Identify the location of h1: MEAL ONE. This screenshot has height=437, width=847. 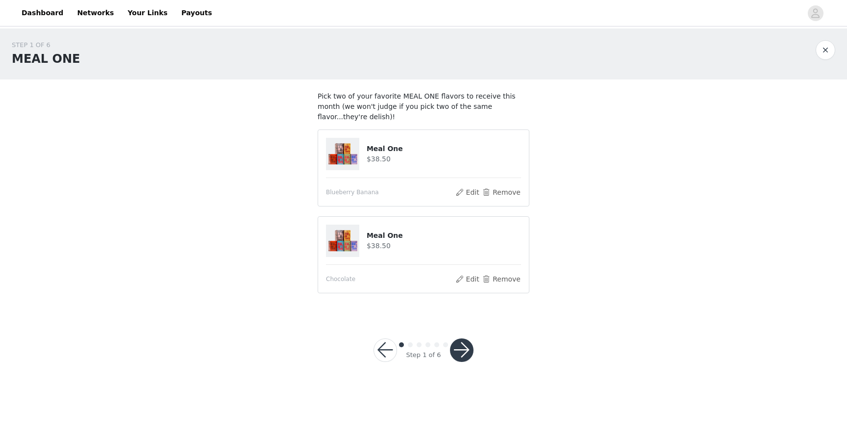
(46, 59).